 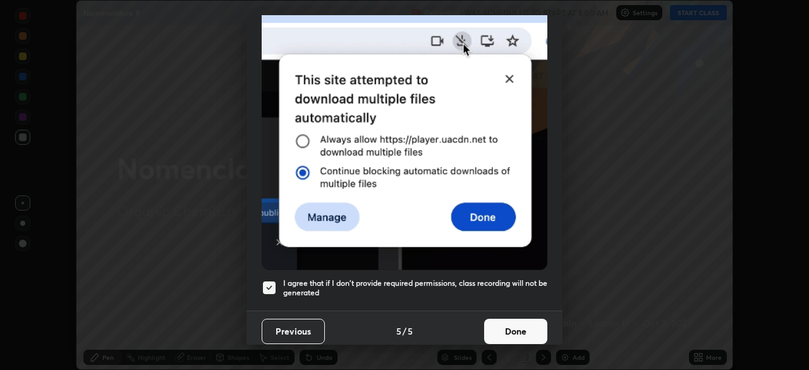 What do you see at coordinates (293, 331) in the screenshot?
I see `button: Previous` at bounding box center [293, 331].